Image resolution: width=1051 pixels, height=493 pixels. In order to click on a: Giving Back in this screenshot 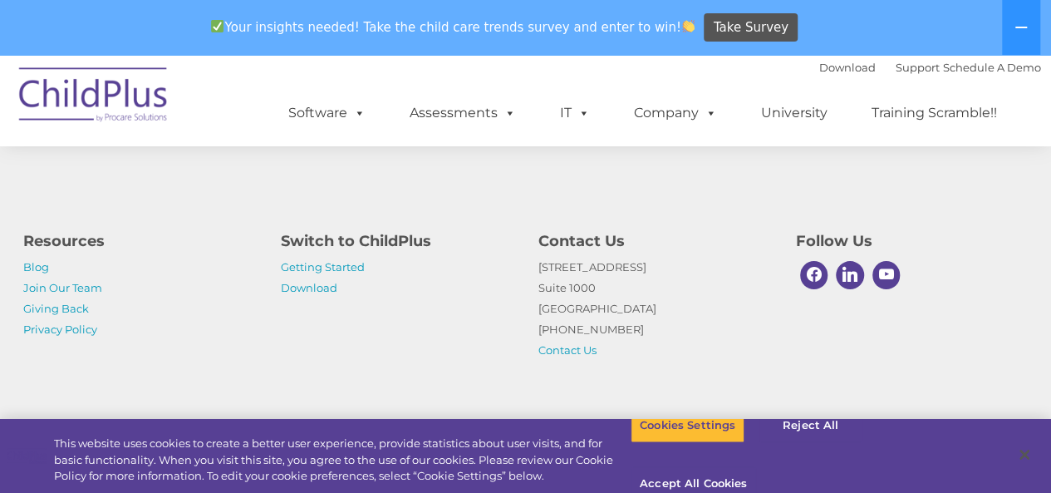, I will do `click(56, 308)`.